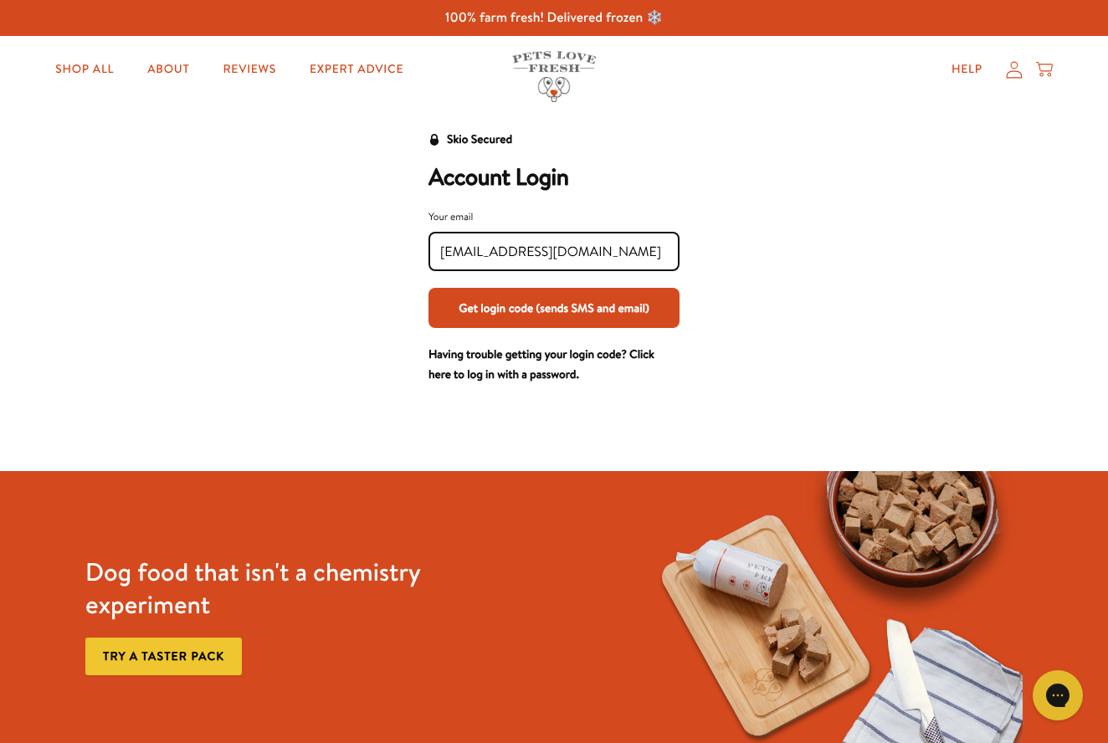 The image size is (1108, 743). Describe the element at coordinates (554, 308) in the screenshot. I see `button: Get login code (sends SMS and email)` at that location.